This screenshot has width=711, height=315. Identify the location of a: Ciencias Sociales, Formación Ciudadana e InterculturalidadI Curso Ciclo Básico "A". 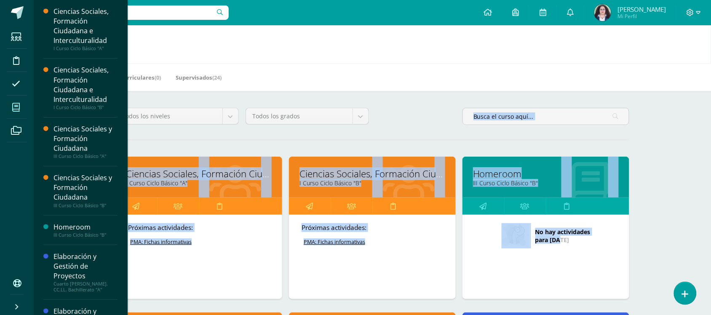
(86, 29).